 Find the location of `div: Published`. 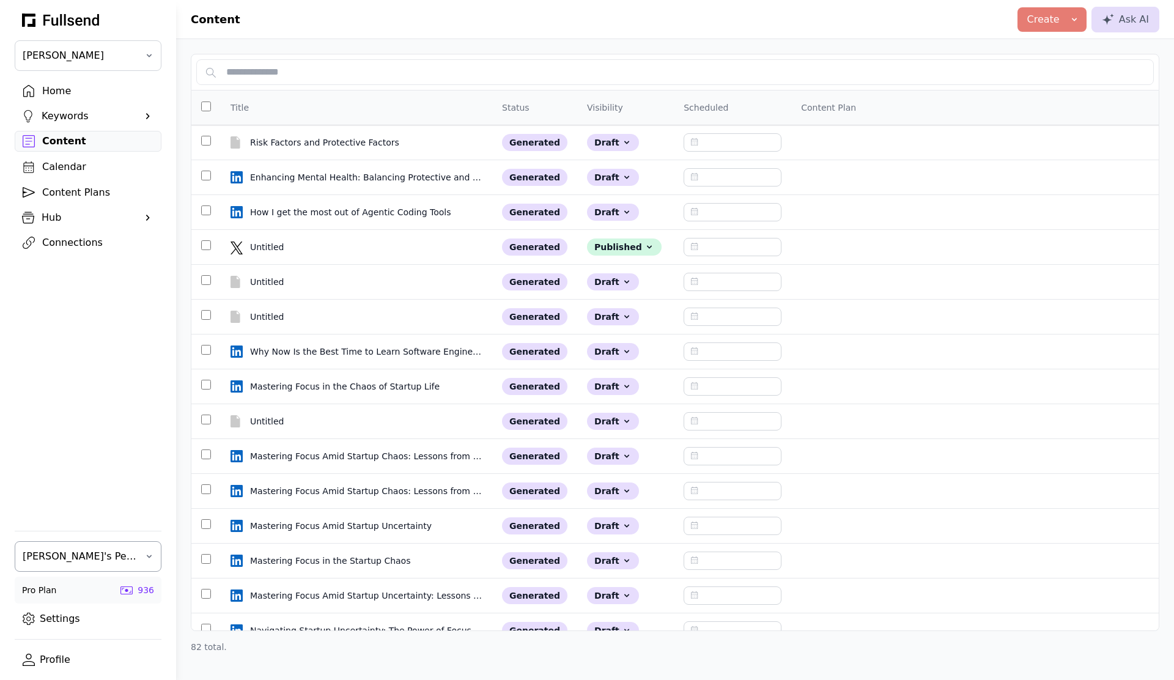

div: Published is located at coordinates (624, 247).